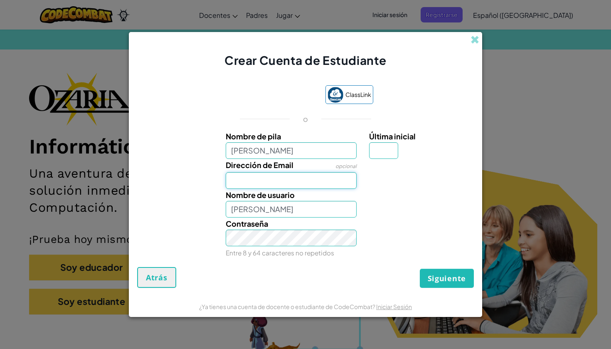 Image resolution: width=611 pixels, height=349 pixels. Describe the element at coordinates (259, 165) in the screenshot. I see `span: Dirección de Email` at that location.